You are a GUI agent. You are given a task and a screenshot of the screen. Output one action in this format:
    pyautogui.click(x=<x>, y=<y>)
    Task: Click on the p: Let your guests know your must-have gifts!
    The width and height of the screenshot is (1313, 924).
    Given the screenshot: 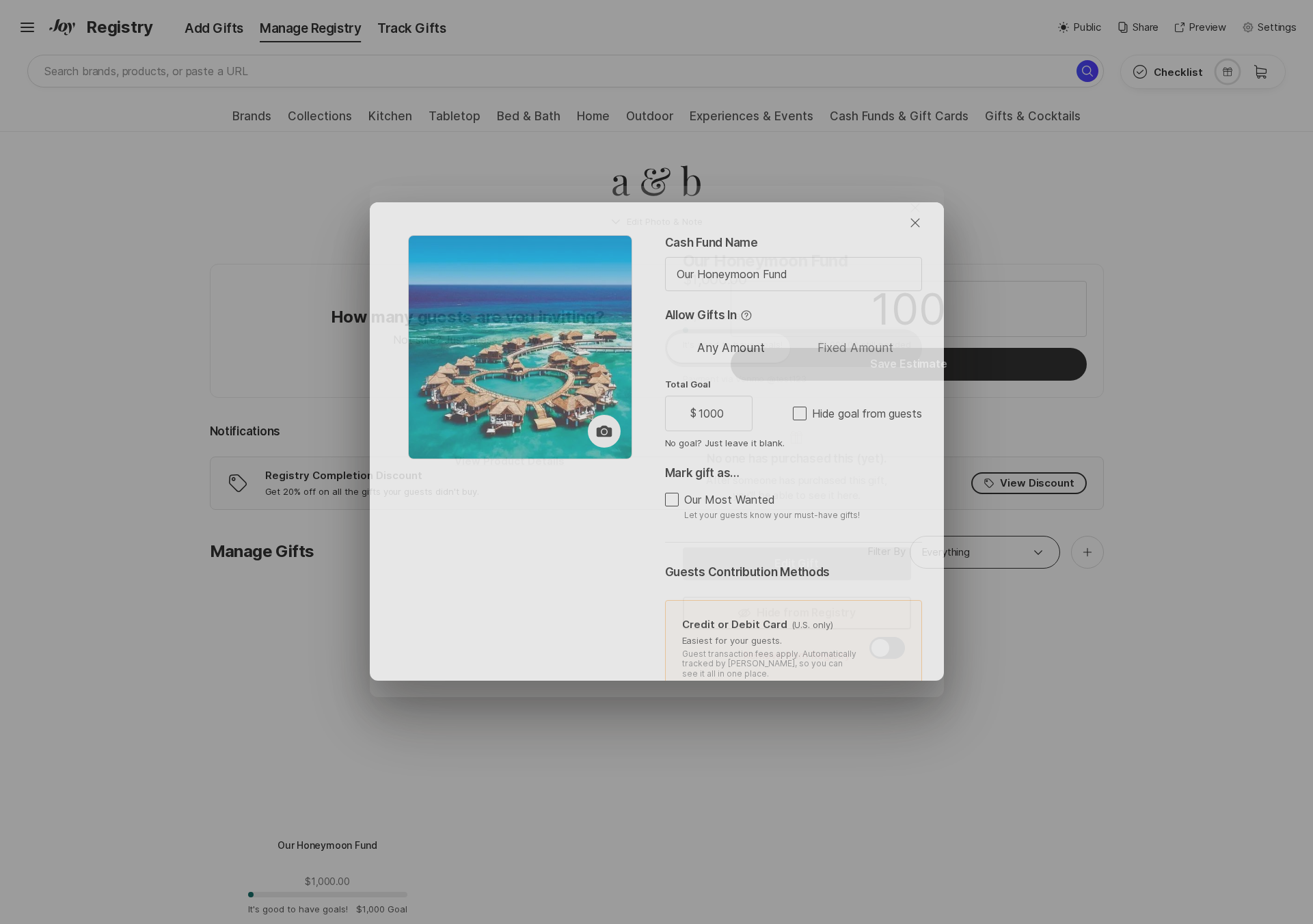 What is the action you would take?
    pyautogui.click(x=803, y=515)
    